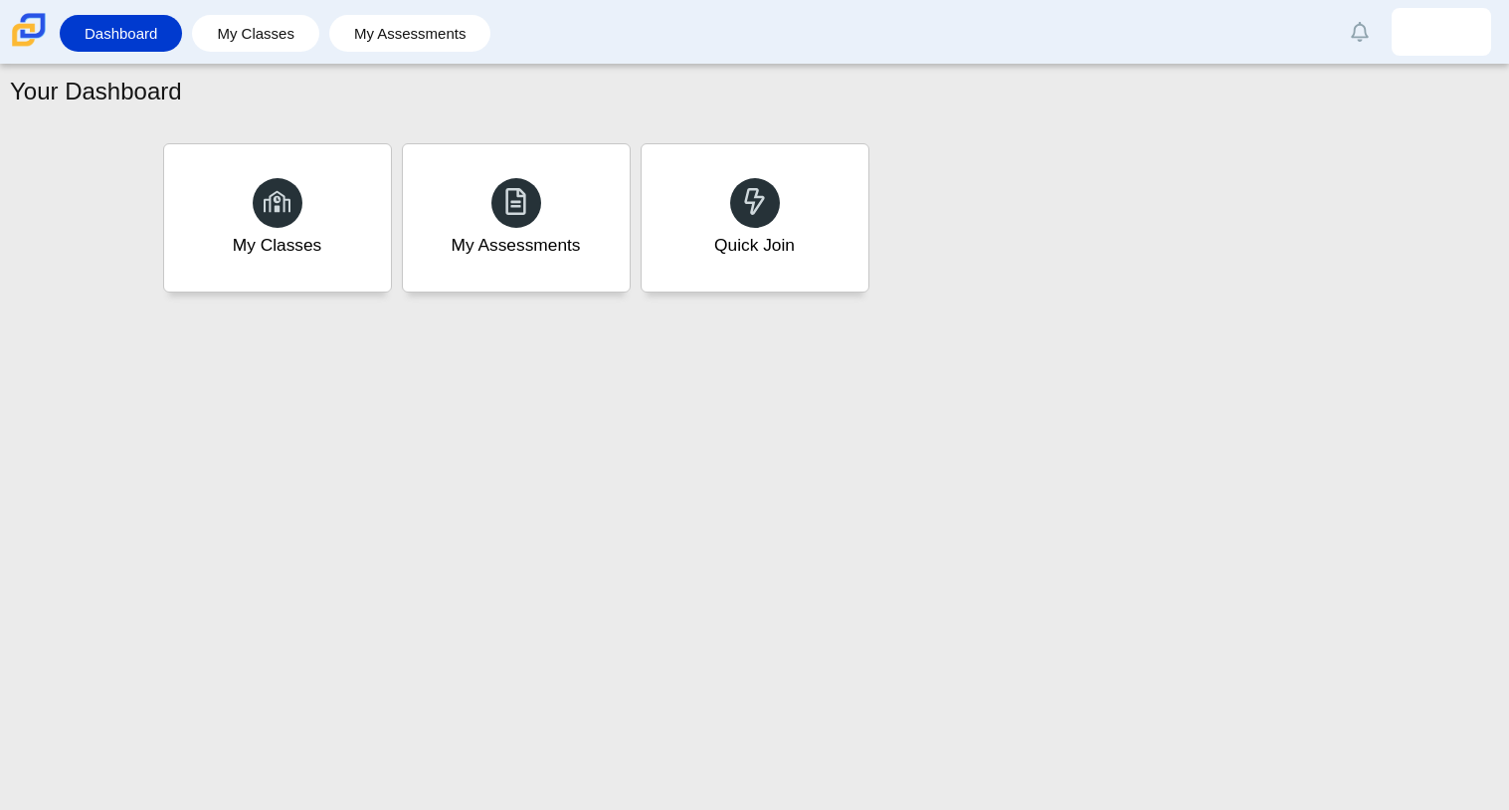  What do you see at coordinates (1442, 32) in the screenshot?
I see `a: darrell.coxjr..m3cTQD` at bounding box center [1442, 32].